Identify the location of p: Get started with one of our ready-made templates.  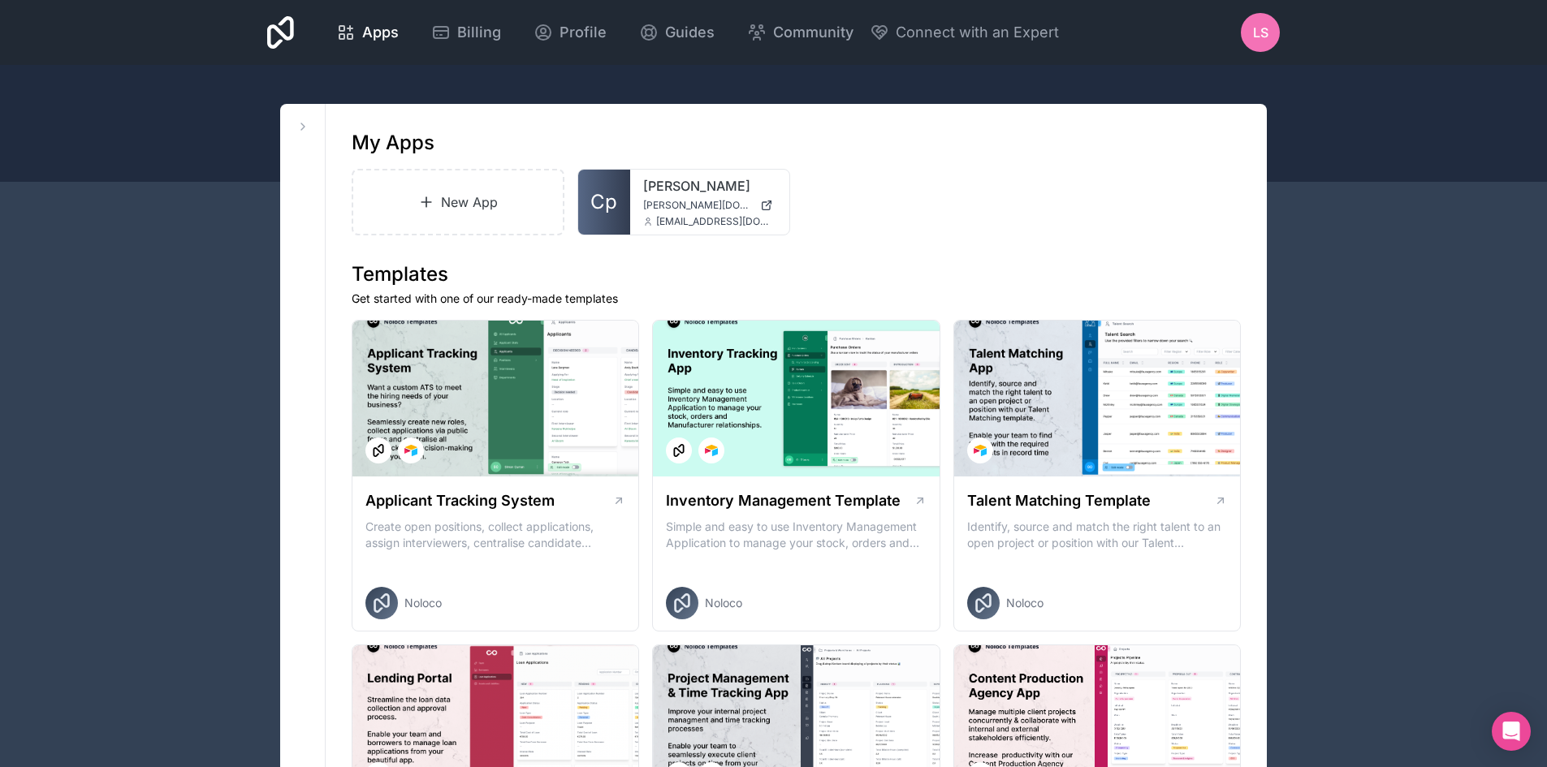
(796, 299).